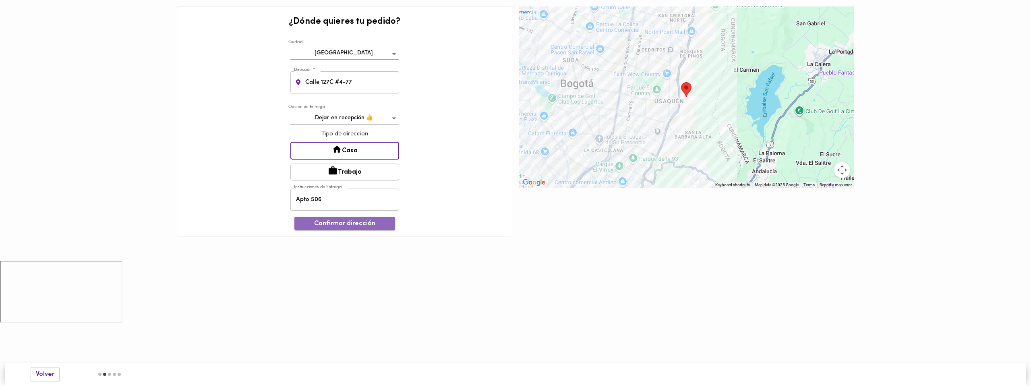 This screenshot has width=1031, height=386. What do you see at coordinates (809, 185) in the screenshot?
I see `a: Terms` at bounding box center [809, 185].